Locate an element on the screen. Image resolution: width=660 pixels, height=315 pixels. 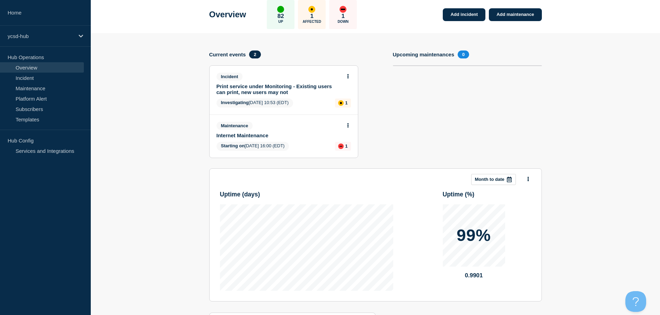
h4: Upcoming maintenances is located at coordinates (423, 54).